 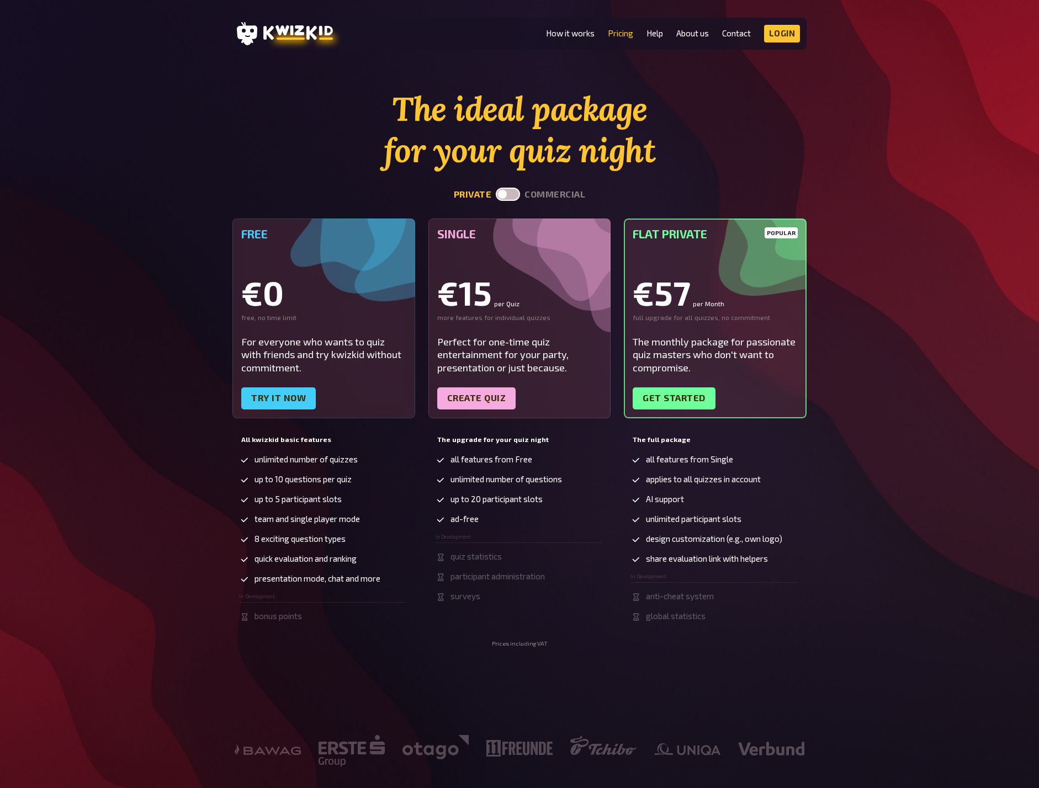 What do you see at coordinates (555, 194) in the screenshot?
I see `button: commercial` at bounding box center [555, 194].